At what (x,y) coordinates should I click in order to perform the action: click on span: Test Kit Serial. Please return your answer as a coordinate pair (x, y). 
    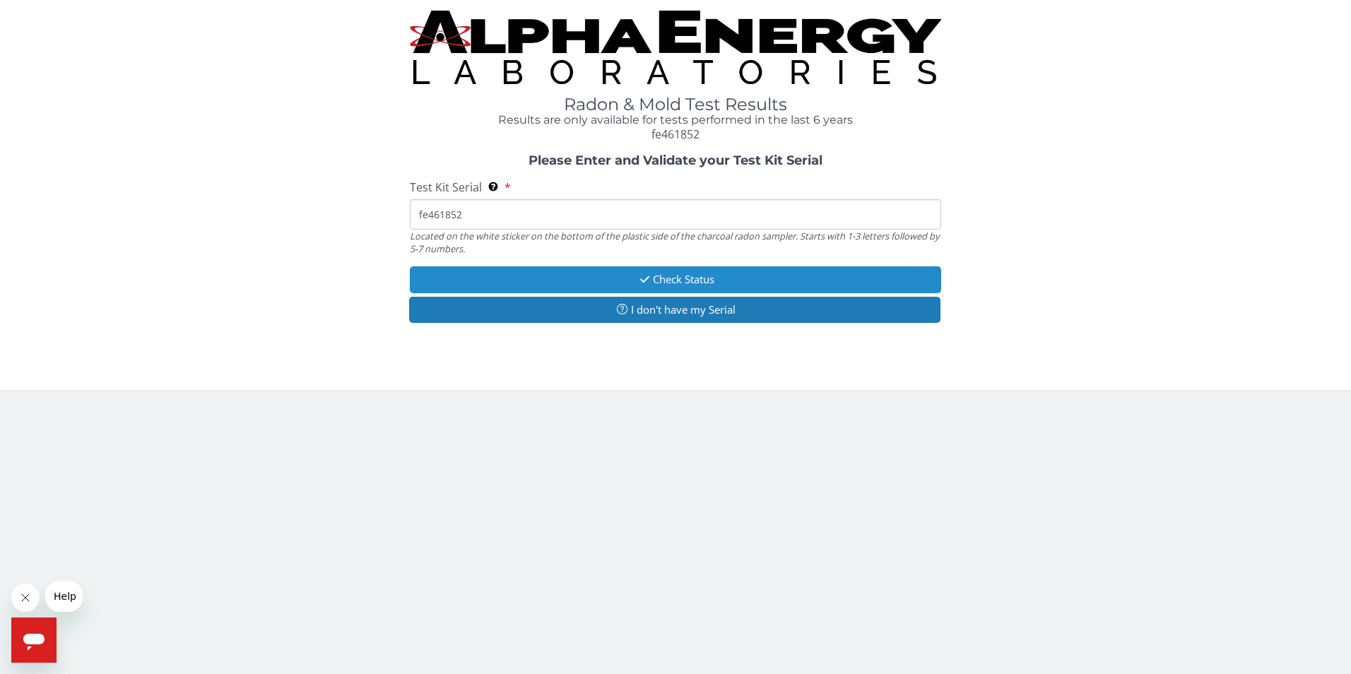
    Looking at the image, I should click on (446, 187).